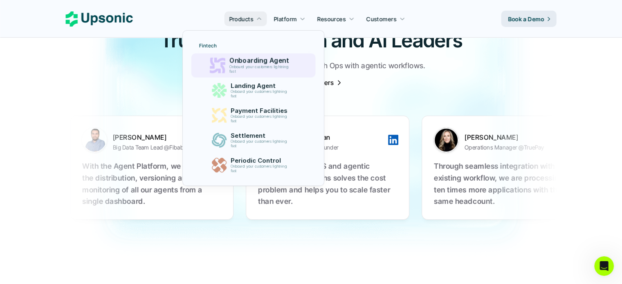 The image size is (622, 284). I want to click on a: Products, so click(245, 19).